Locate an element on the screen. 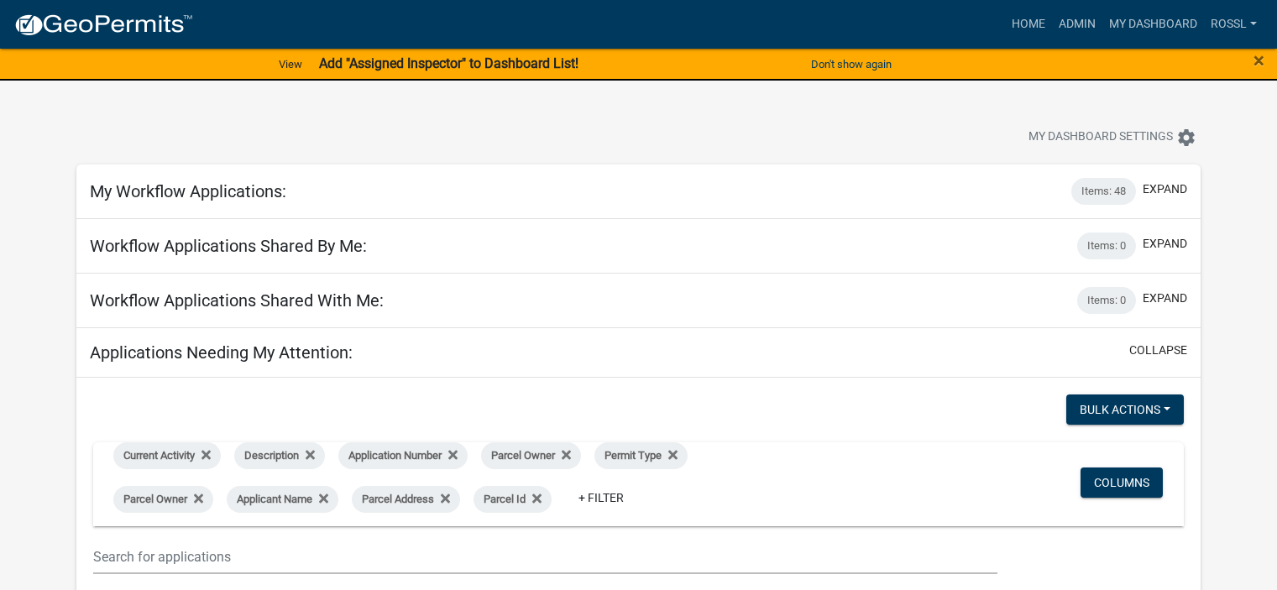 The height and width of the screenshot is (590, 1277). a: My Dashboard is located at coordinates (1153, 24).